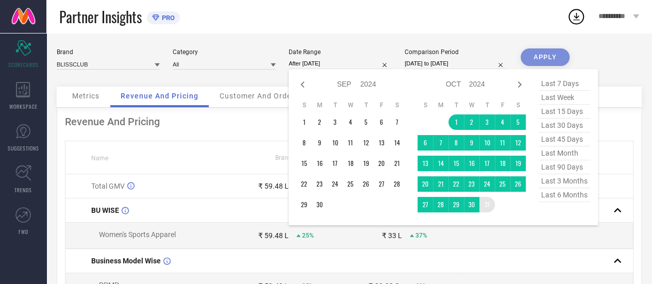  What do you see at coordinates (319, 143) in the screenshot?
I see `td: Mon Sep 09 2024` at bounding box center [319, 143].